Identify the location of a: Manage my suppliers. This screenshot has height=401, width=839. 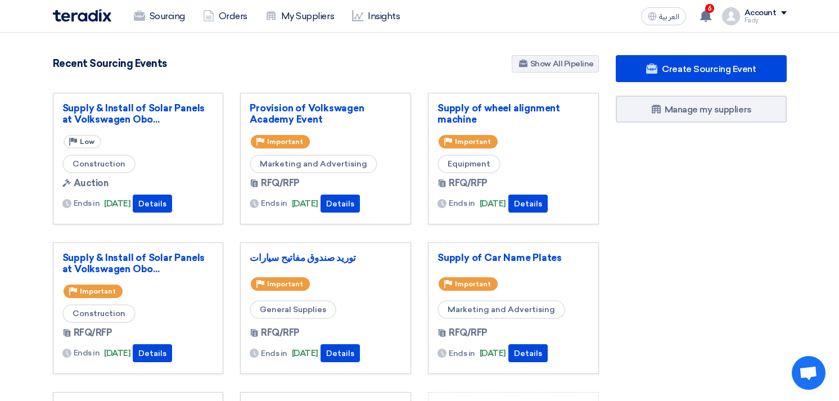
(701, 109).